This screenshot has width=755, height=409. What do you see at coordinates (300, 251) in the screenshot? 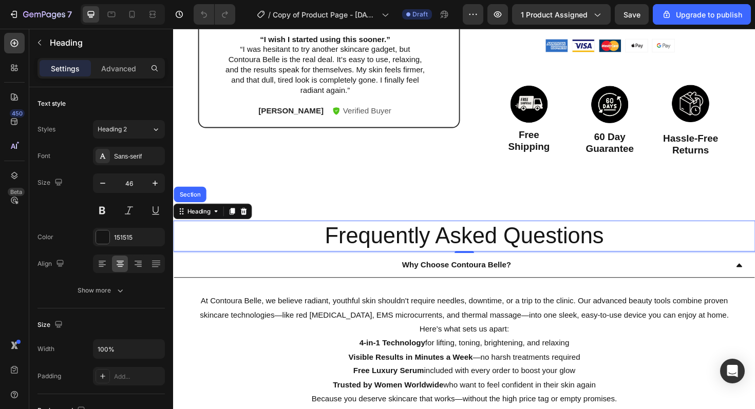
I see `p: Why Choose Contoura Belle?` at bounding box center [300, 251].